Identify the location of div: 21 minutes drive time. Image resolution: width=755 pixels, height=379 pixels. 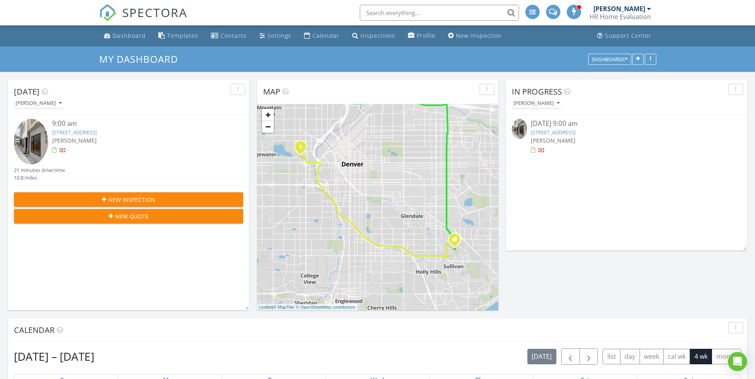
(39, 170).